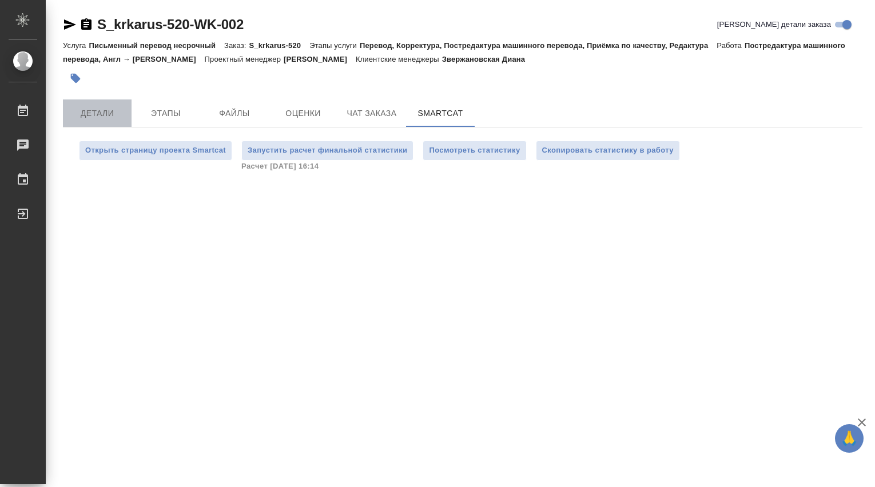 This screenshot has width=875, height=487. Describe the element at coordinates (608, 150) in the screenshot. I see `span: Скопировать статистику в работу` at that location.